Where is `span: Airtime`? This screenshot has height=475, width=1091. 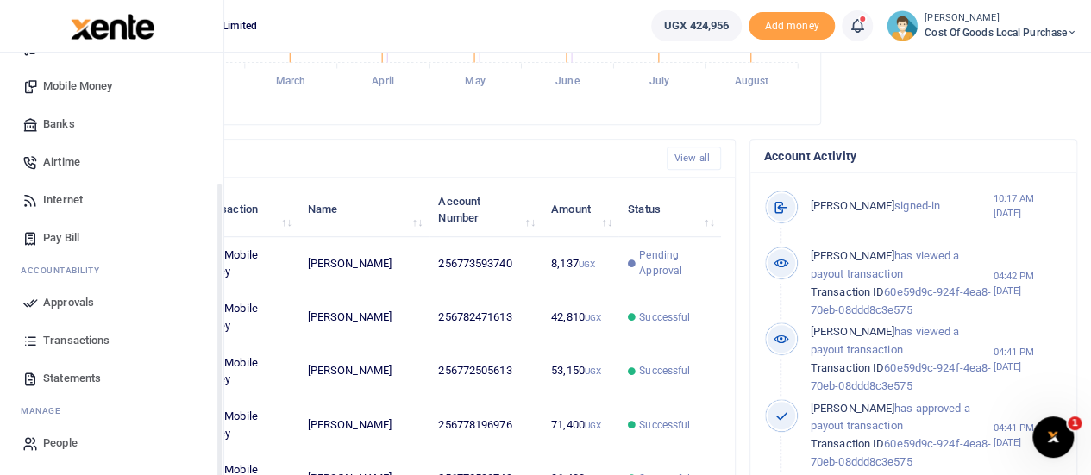 span: Airtime is located at coordinates (61, 162).